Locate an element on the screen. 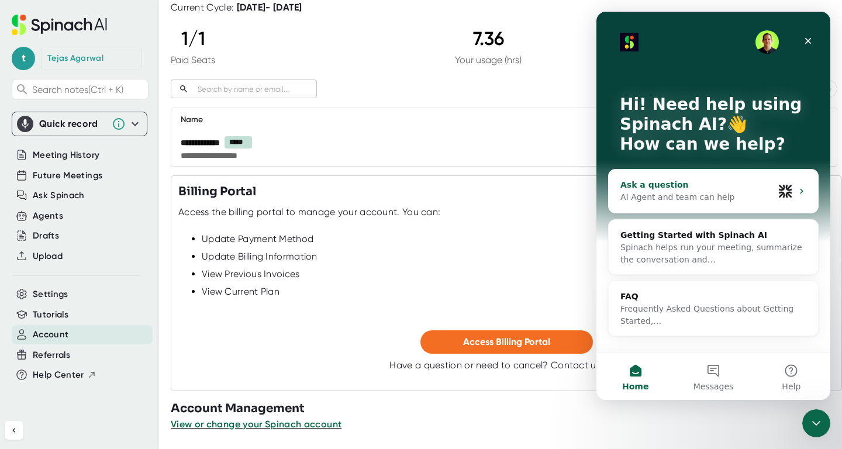  div: 7.36 is located at coordinates (488, 39).